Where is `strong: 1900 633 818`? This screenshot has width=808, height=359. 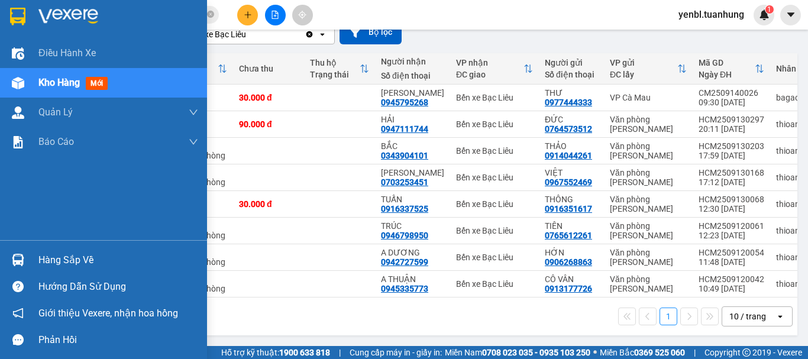
strong: 1900 633 818 is located at coordinates (305, 353).